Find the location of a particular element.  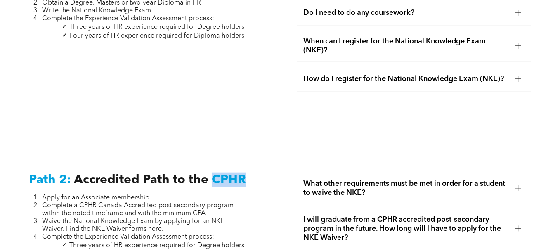

span: Accredited Path to the is located at coordinates (141, 180).